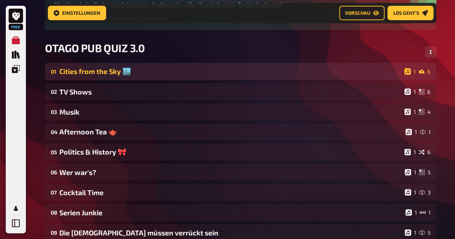  What do you see at coordinates (16, 55) in the screenshot?
I see `a: Quiz Sammlung` at bounding box center [16, 55].